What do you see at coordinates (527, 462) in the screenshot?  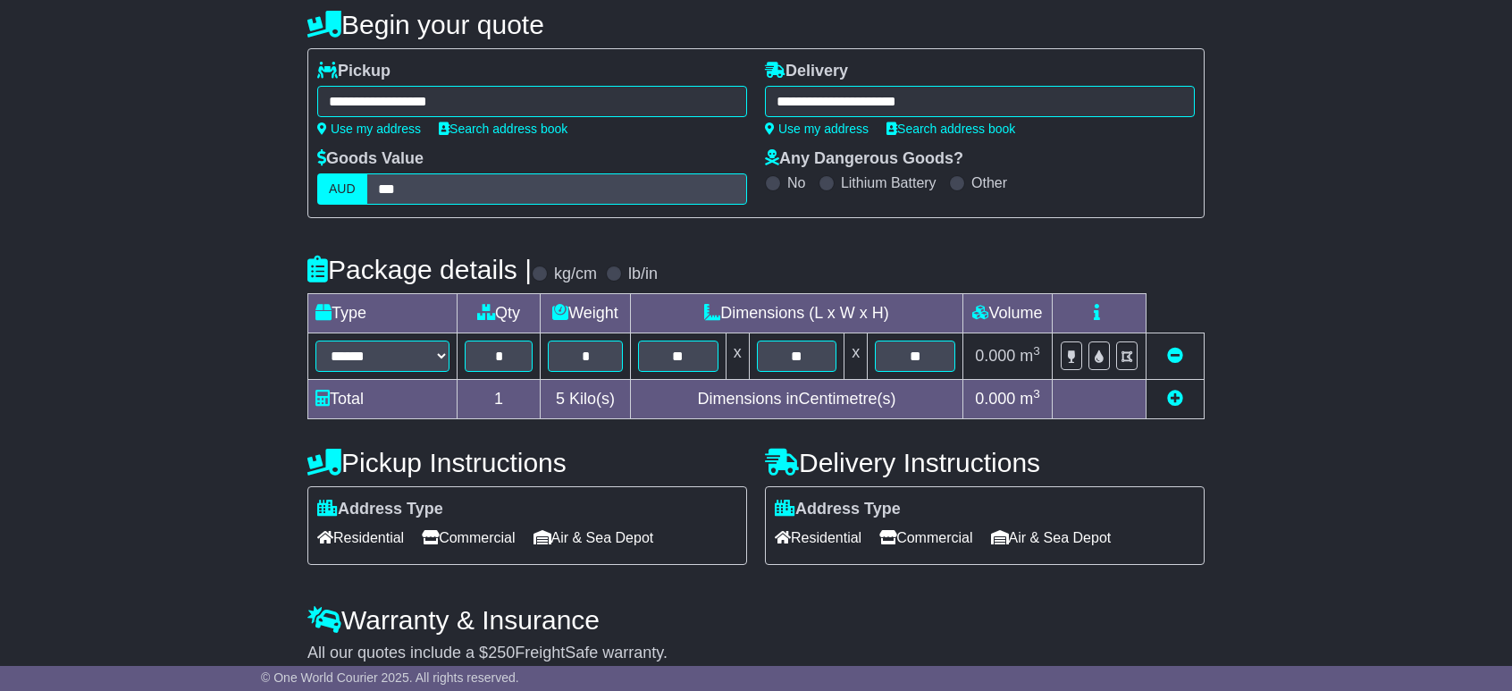 I see `h4: Pickup Instructions` at bounding box center [527, 462].